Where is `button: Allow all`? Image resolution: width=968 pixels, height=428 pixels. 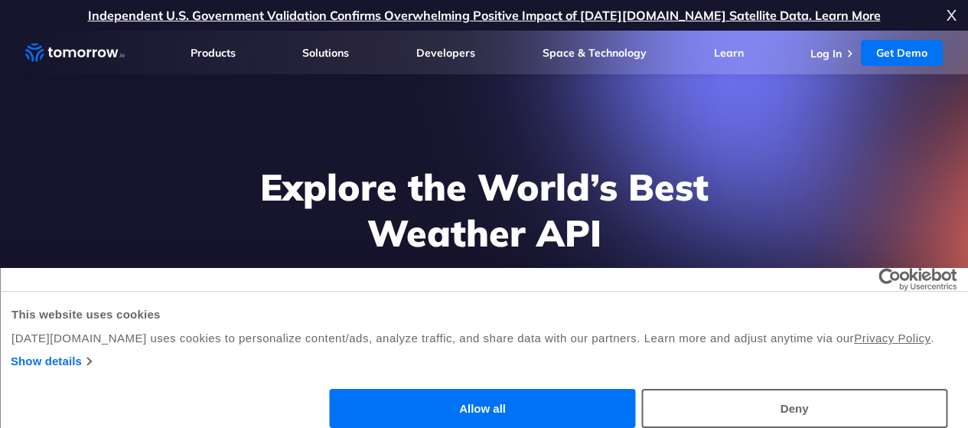
button: Allow all is located at coordinates (483, 408).